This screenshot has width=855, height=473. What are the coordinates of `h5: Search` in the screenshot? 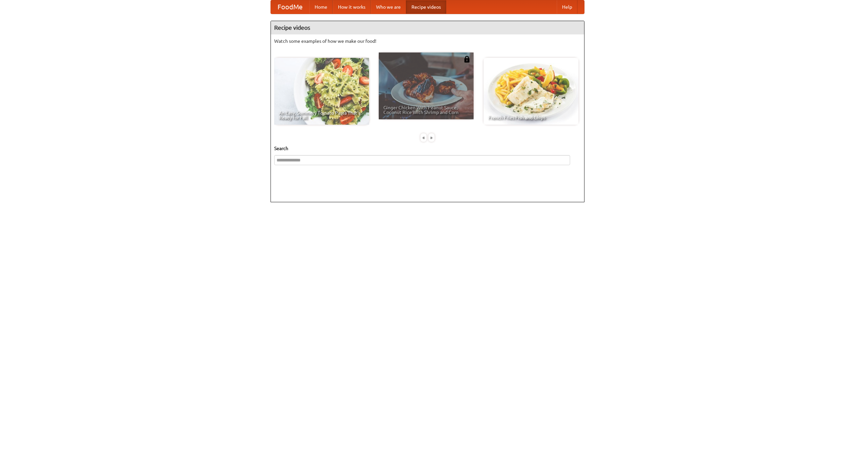 It's located at (427, 148).